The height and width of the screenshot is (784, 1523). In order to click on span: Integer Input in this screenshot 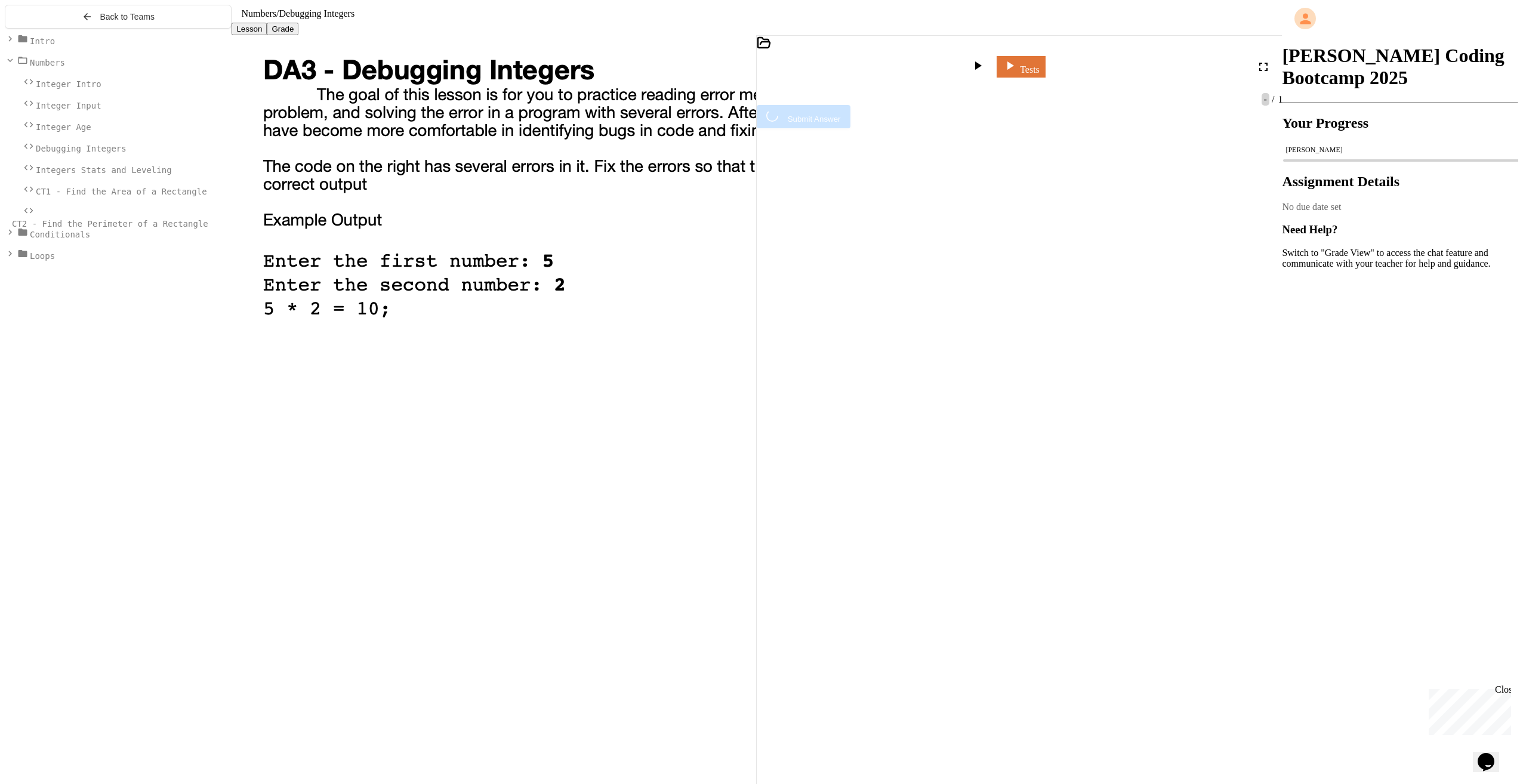, I will do `click(68, 106)`.